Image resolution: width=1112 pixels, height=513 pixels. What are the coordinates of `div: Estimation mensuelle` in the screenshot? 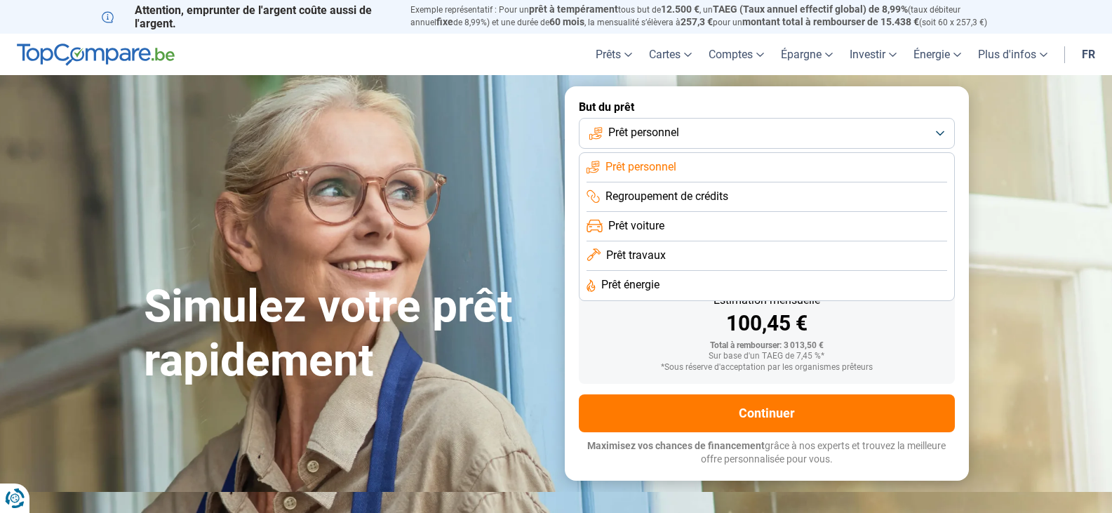 It's located at (767, 300).